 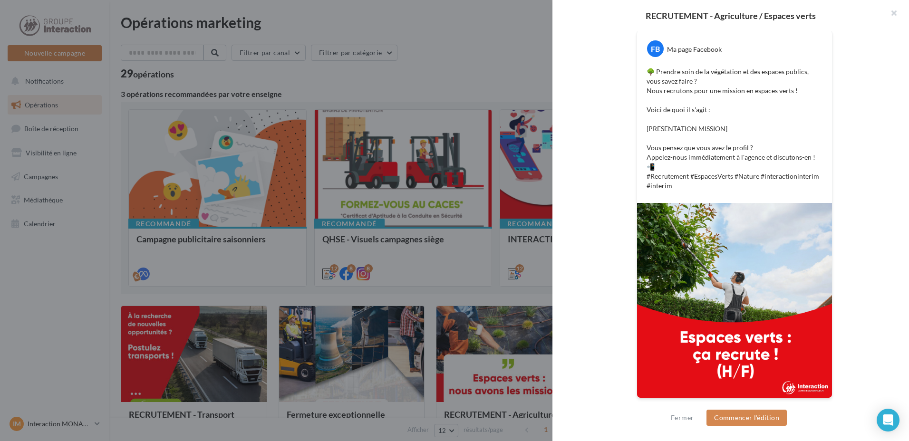 What do you see at coordinates (731, 16) in the screenshot?
I see `div: RECRUTEMENT - Agriculture / Espaces verts` at bounding box center [731, 16].